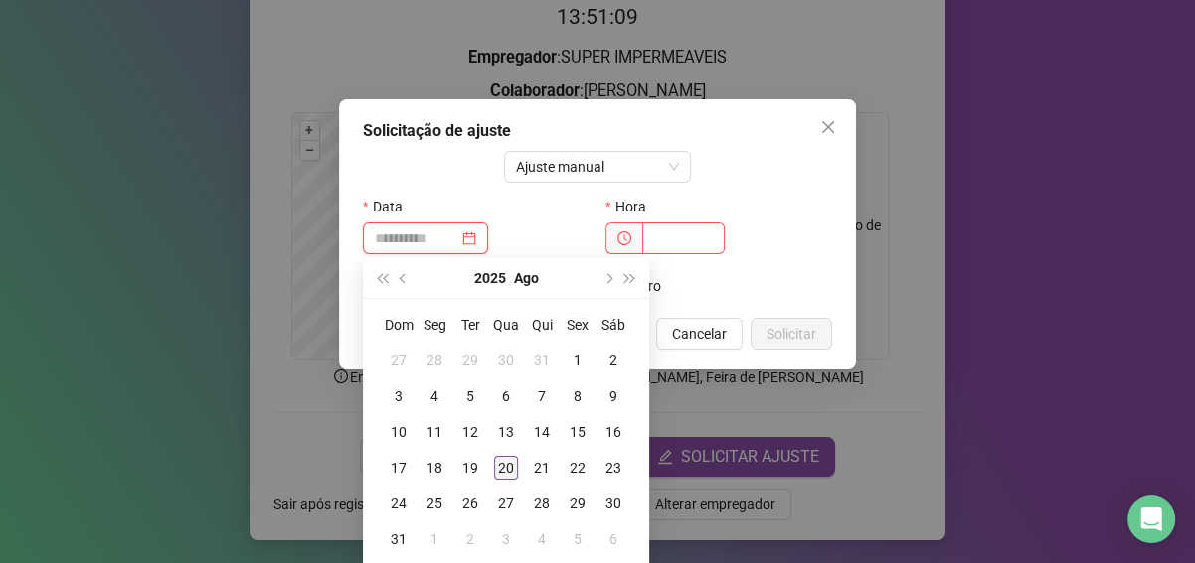 The width and height of the screenshot is (1195, 563). What do you see at coordinates (613, 397) in the screenshot?
I see `td: 2025-08-09` at bounding box center [613, 397].